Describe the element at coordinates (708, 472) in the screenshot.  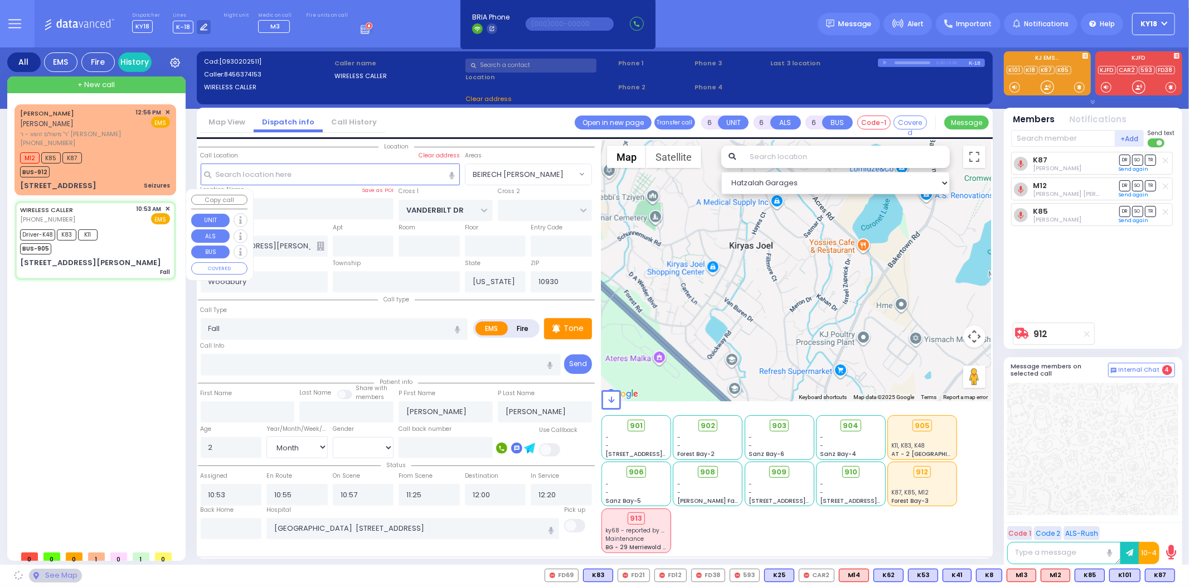
I see `span: 908` at that location.